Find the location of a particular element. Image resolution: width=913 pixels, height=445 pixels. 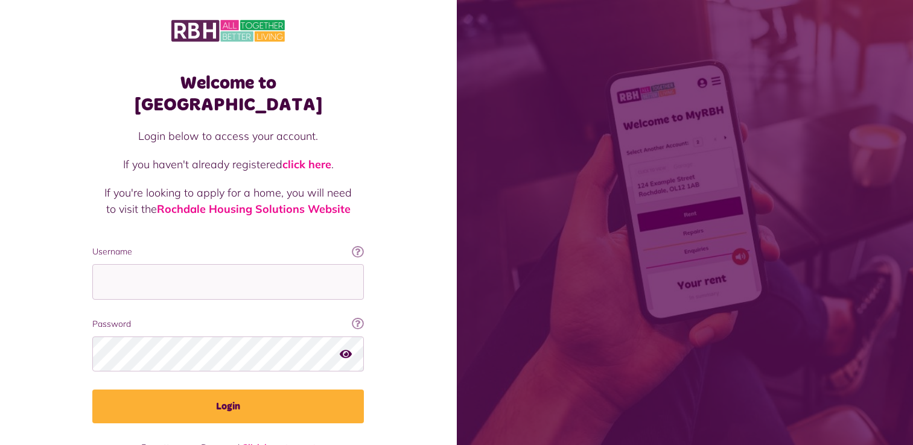

label: Username is located at coordinates (228, 252).